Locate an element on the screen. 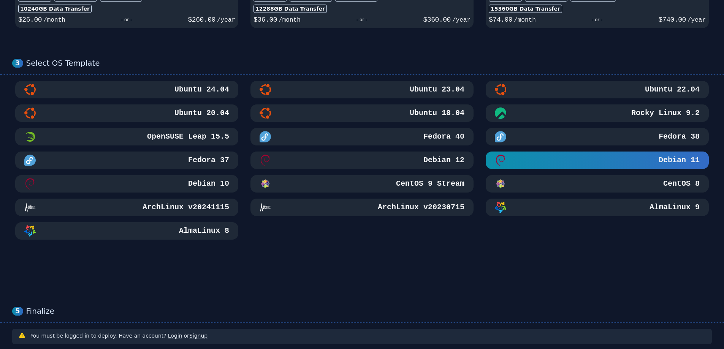  h3: Fedora 40 is located at coordinates (443, 137).